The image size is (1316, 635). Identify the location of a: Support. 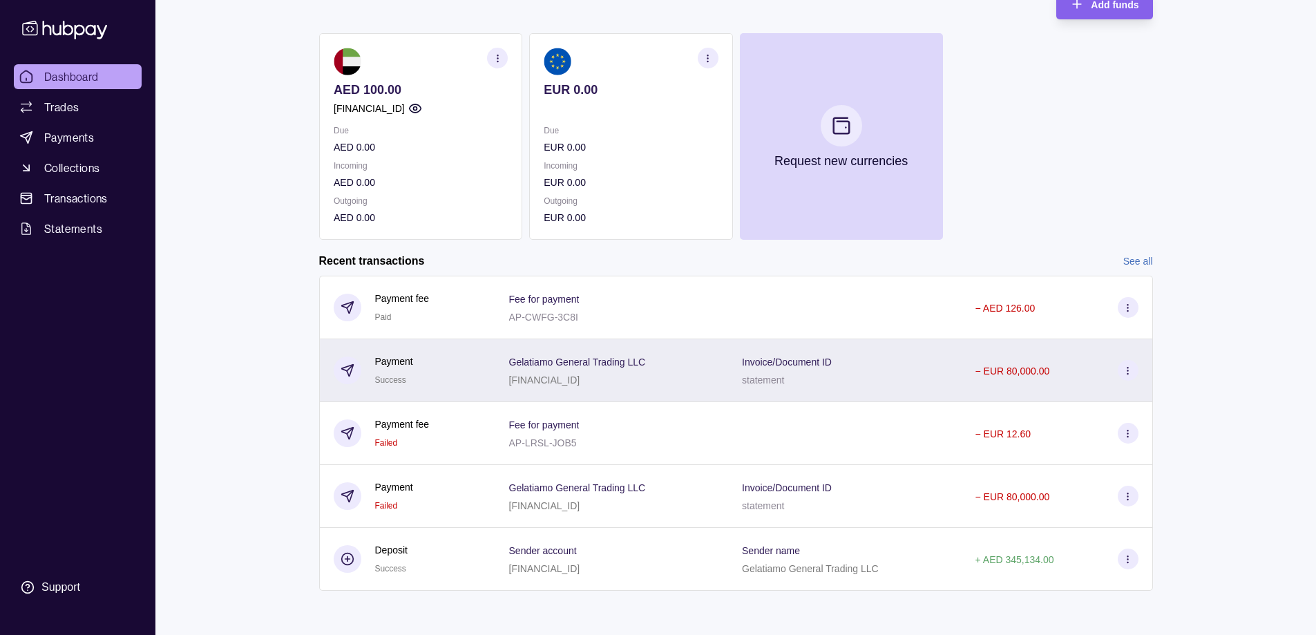
(77, 587).